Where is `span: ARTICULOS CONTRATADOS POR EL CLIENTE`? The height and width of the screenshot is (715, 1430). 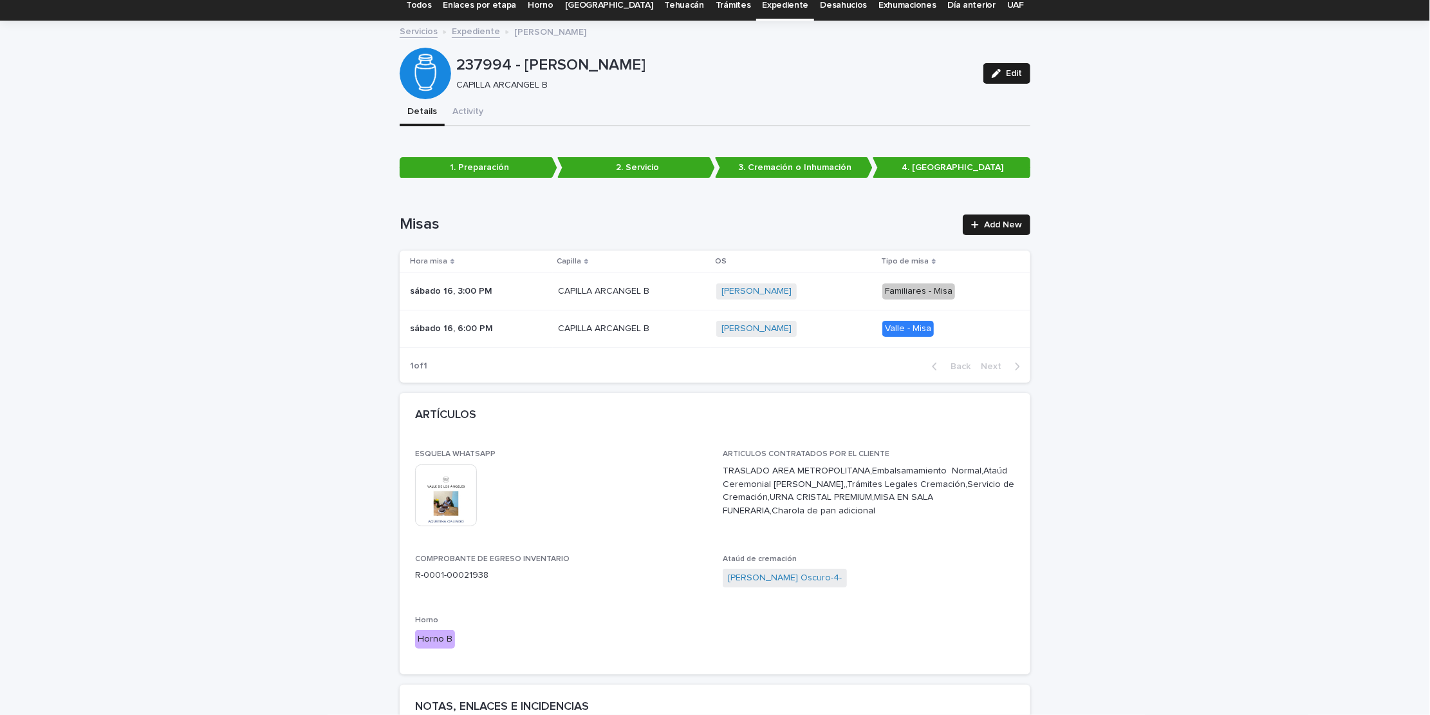
span: ARTICULOS CONTRATADOS POR EL CLIENTE is located at coordinates (806, 454).